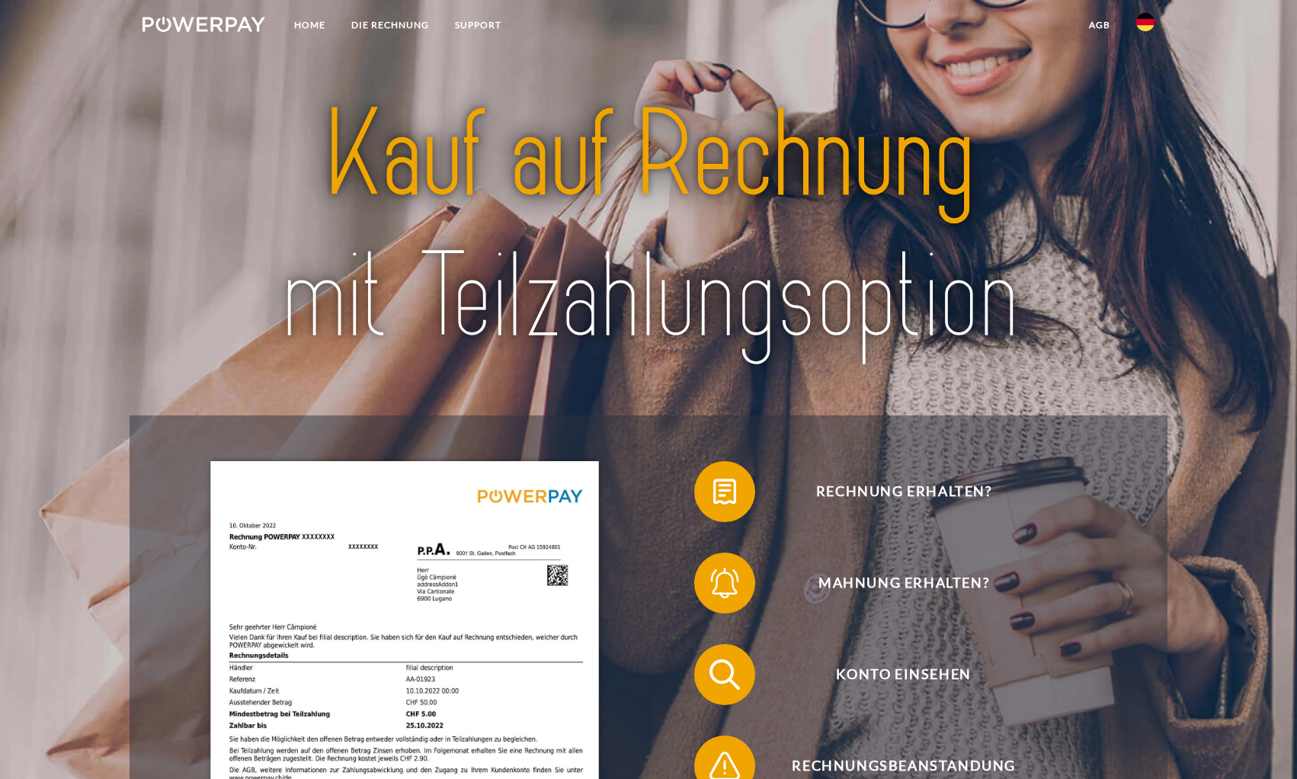 Image resolution: width=1297 pixels, height=779 pixels. I want to click on span: Konto einsehen, so click(904, 674).